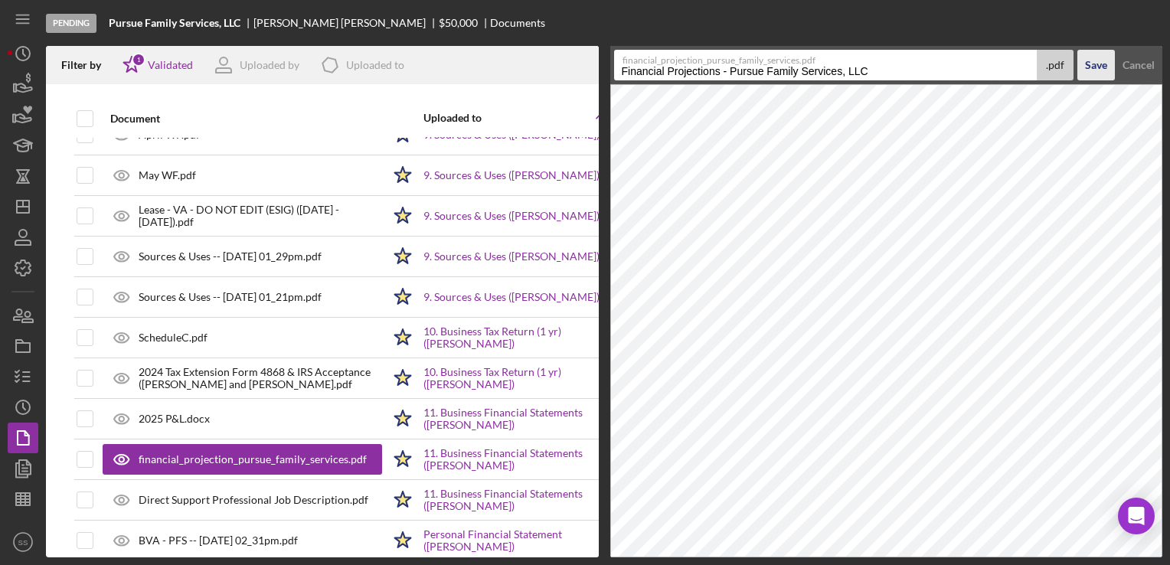 The height and width of the screenshot is (565, 1170). Describe the element at coordinates (1139, 65) in the screenshot. I see `button: Cancel` at that location.